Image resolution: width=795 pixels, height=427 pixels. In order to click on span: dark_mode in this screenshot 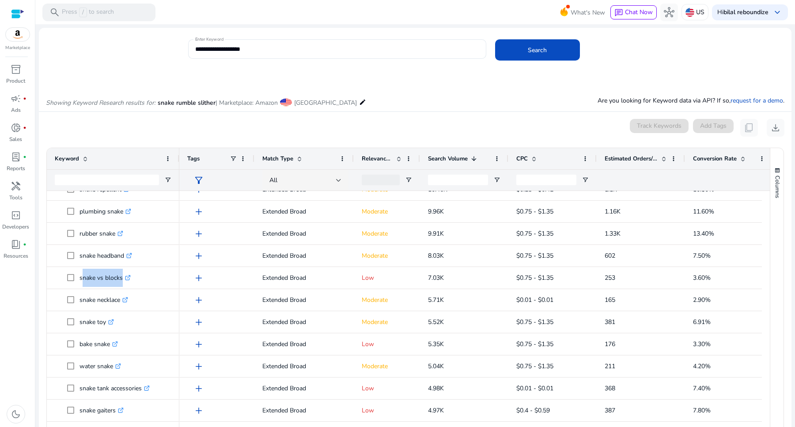, I will do `click(16, 414)`.